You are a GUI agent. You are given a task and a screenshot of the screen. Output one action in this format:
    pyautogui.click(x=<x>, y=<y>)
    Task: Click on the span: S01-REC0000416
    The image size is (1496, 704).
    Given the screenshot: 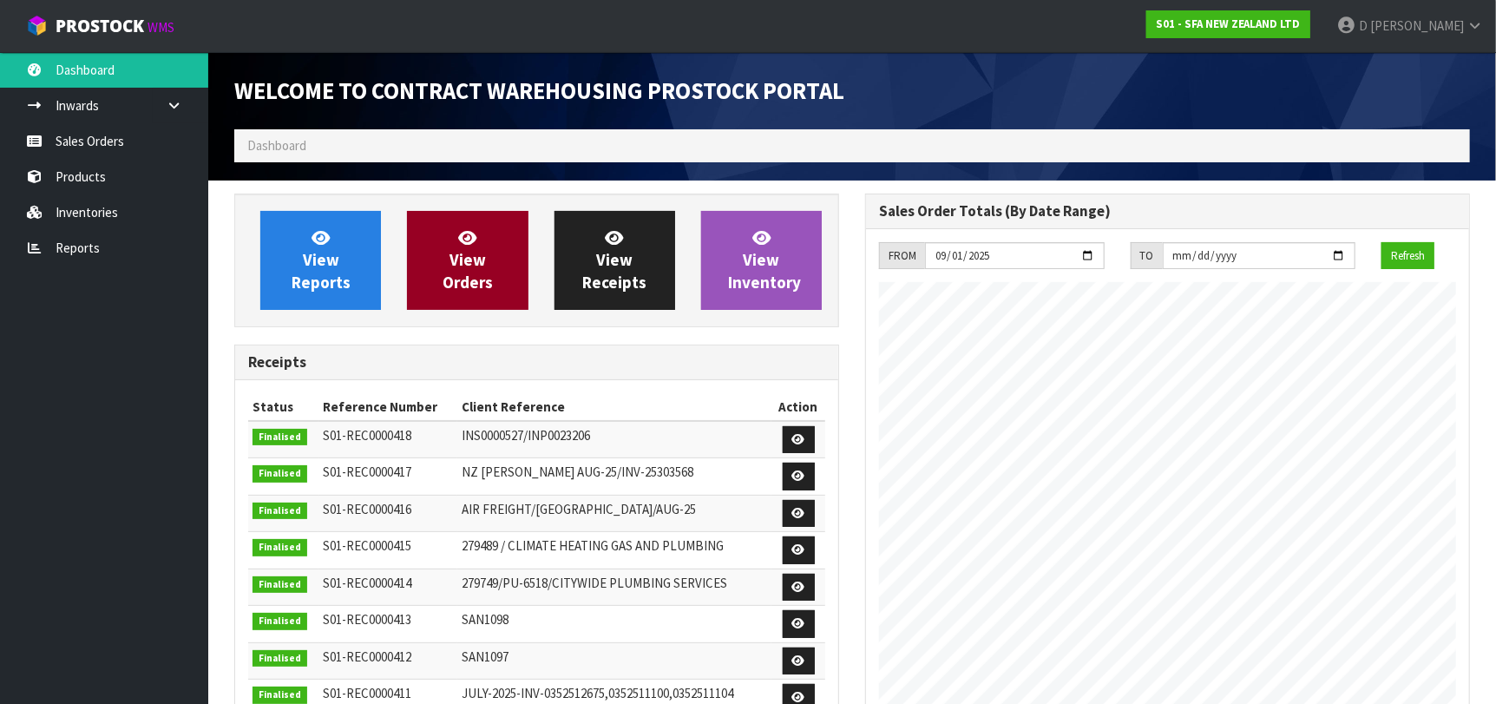 What is the action you would take?
    pyautogui.click(x=367, y=509)
    